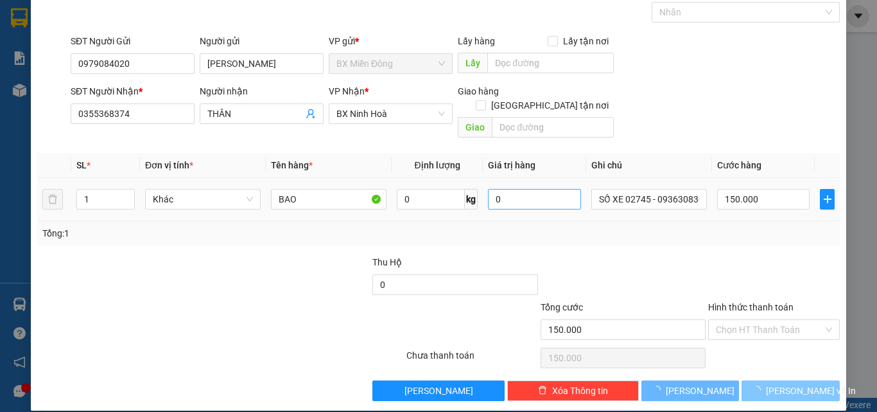 This screenshot has width=877, height=412. What do you see at coordinates (391, 41) in the screenshot?
I see `div: VP gửi` at bounding box center [391, 41].